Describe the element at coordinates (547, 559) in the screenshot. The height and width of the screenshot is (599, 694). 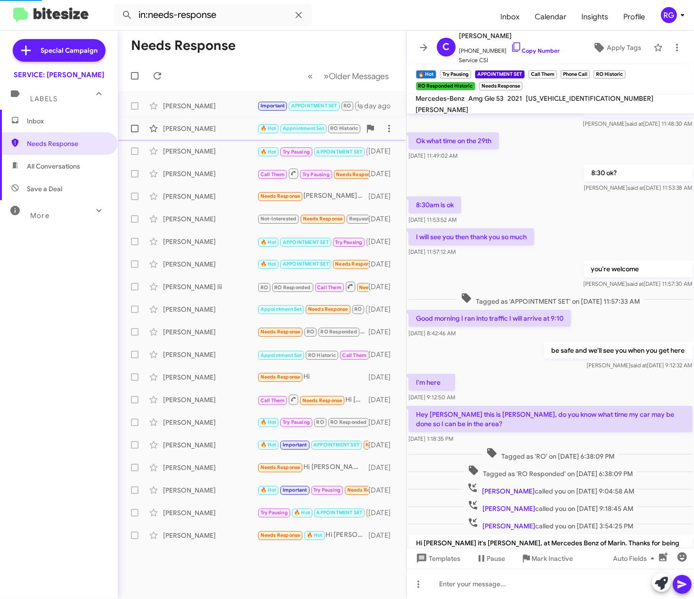
I see `button: Mark Inactive` at that location.